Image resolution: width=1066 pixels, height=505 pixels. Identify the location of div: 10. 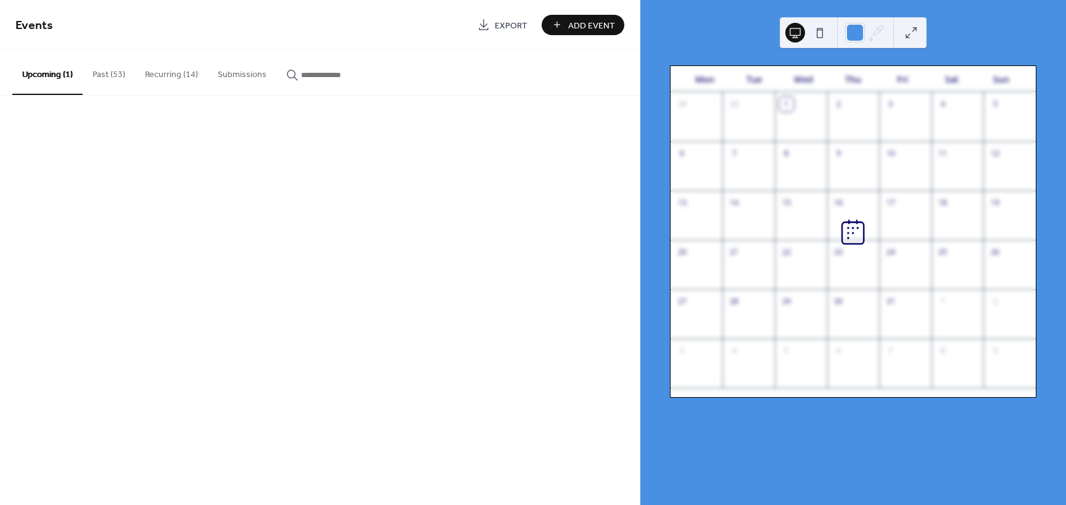
(891, 154).